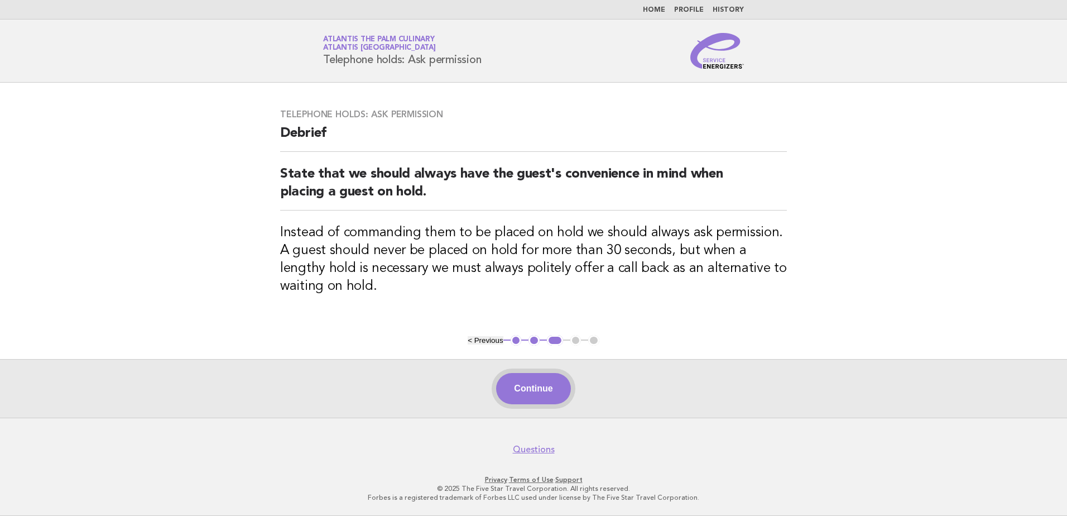 The image size is (1067, 516). Describe the element at coordinates (534, 488) in the screenshot. I see `p: © 2025 The Five Star Travel Corporation. All rights reserved.` at that location.